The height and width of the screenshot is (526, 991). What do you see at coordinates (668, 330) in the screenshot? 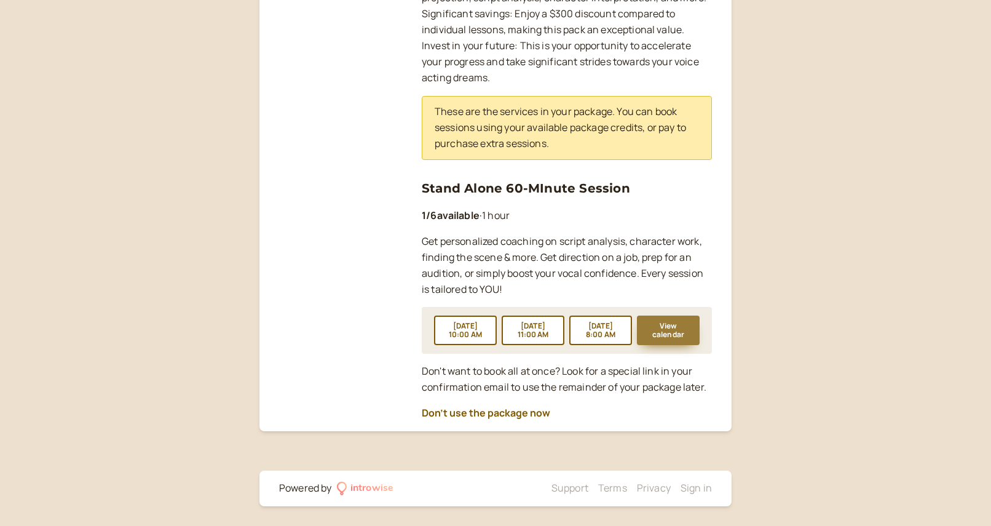
I see `button: View calendar` at bounding box center [668, 330].